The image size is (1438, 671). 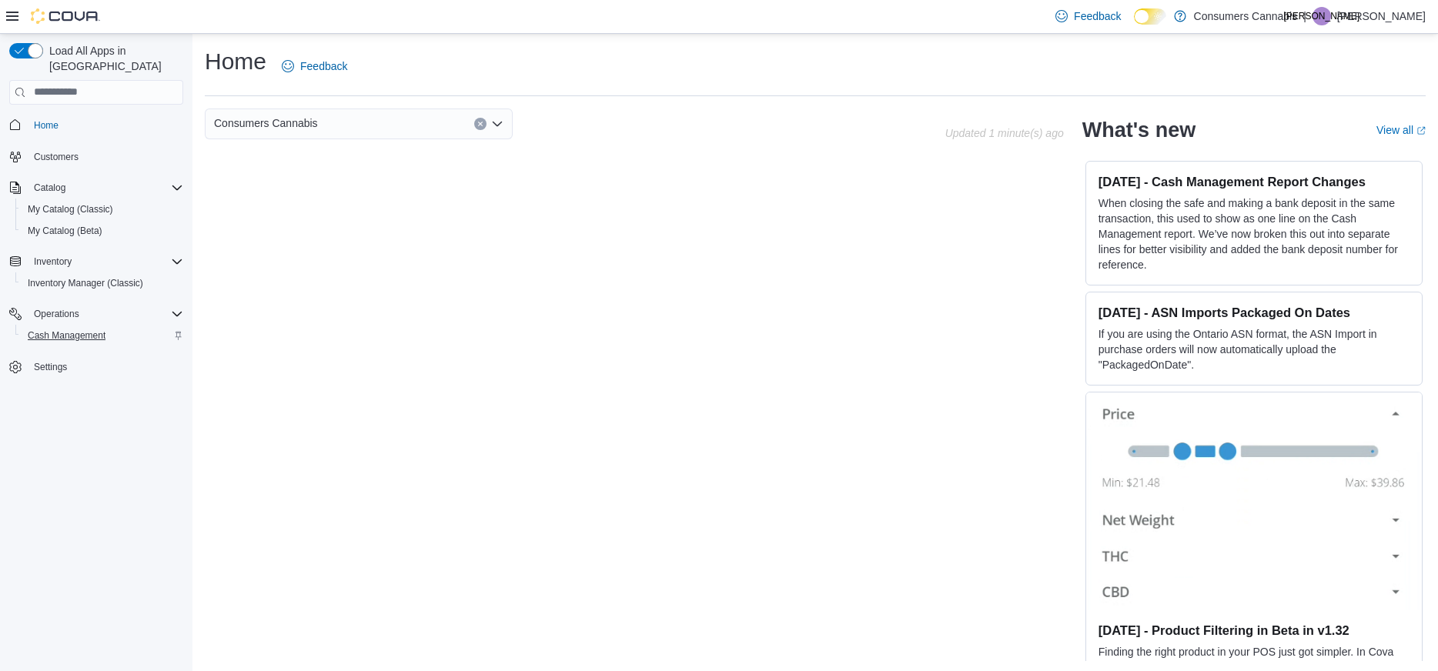 I want to click on a: View allExternal link, so click(x=1401, y=130).